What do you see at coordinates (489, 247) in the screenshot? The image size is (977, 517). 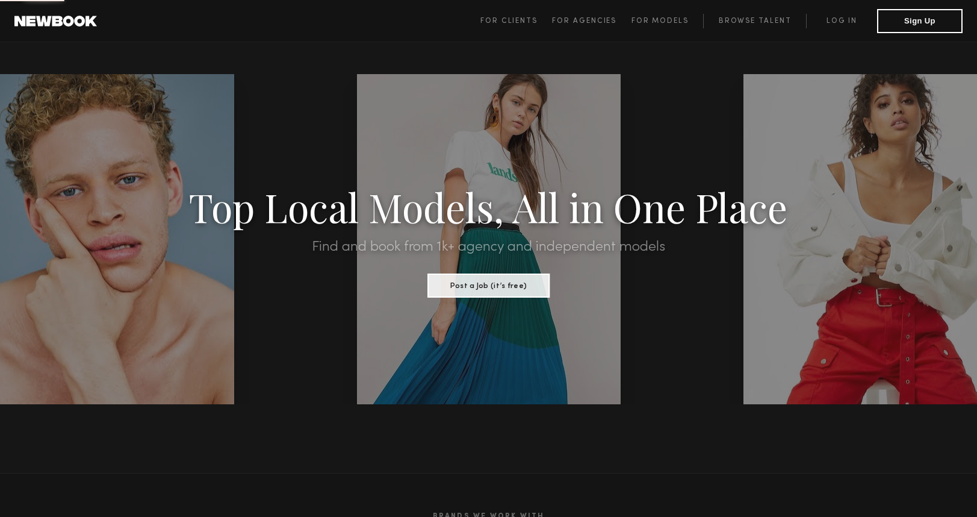 I see `h2: Find and book from 1k+ agency and independent models` at bounding box center [489, 247].